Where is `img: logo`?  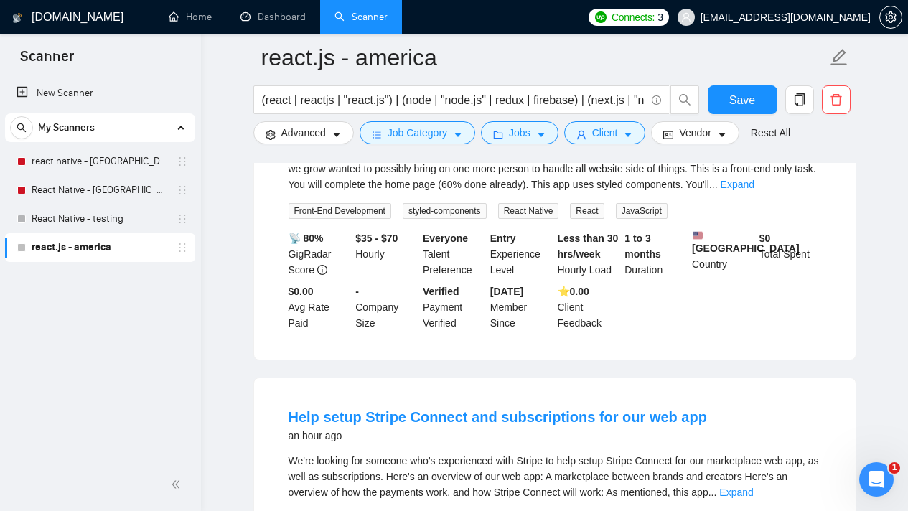 img: logo is located at coordinates (17, 18).